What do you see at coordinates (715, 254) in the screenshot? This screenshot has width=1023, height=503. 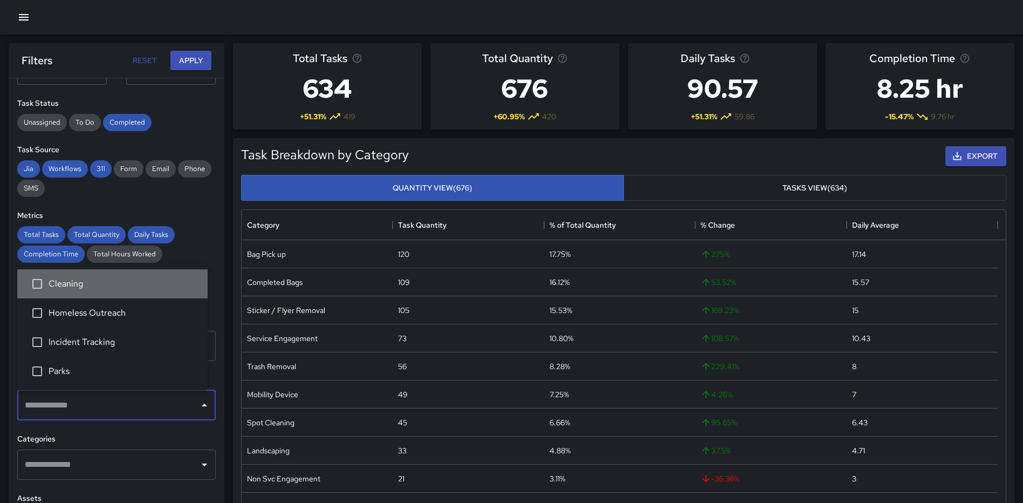 I see `span: 275 %` at bounding box center [715, 254].